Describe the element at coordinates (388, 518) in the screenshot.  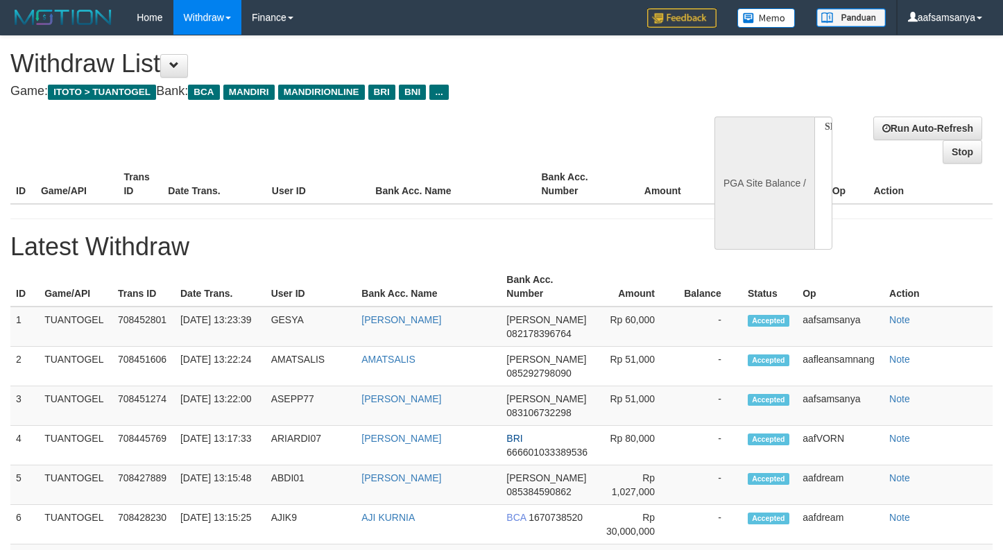
I see `a: AJI KURNIA` at that location.